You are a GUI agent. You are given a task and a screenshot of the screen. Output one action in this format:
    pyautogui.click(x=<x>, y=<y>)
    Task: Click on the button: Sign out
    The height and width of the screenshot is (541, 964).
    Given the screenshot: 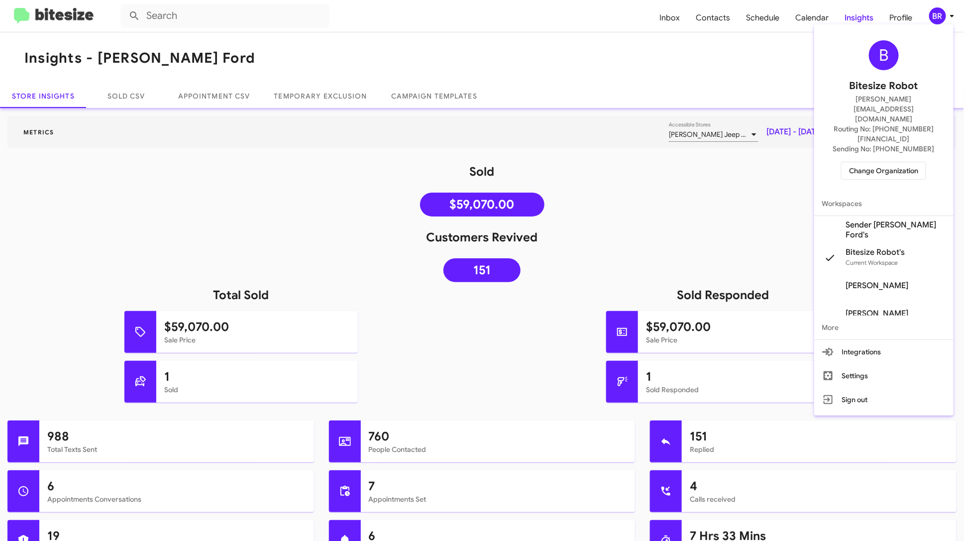 What is the action you would take?
    pyautogui.click(x=884, y=400)
    